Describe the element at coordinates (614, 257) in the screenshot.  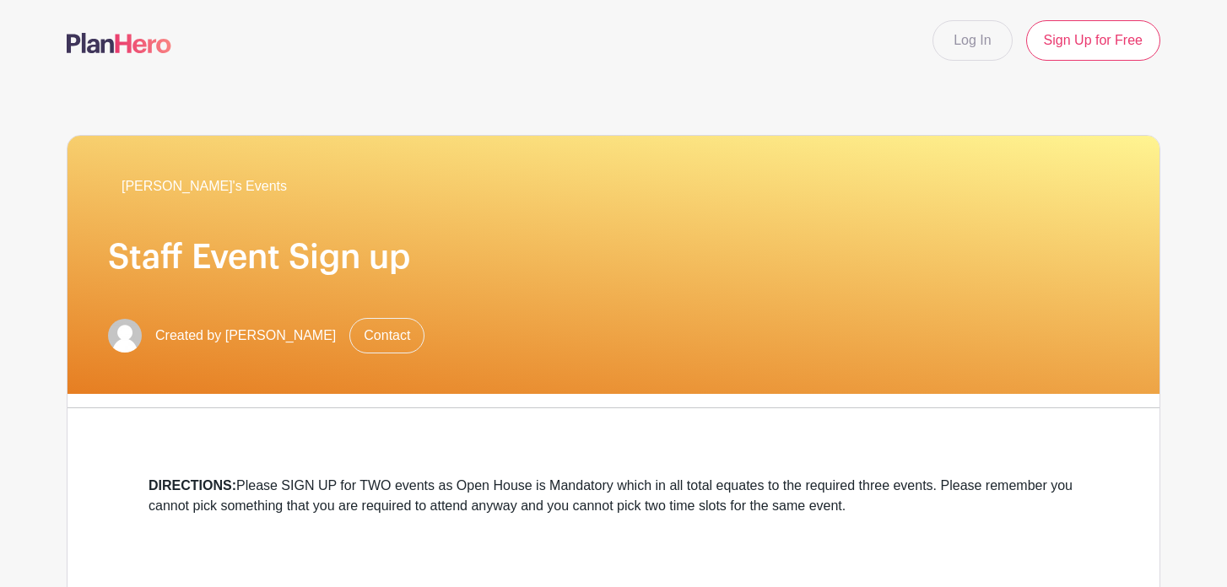
I see `h1: Staff Event Sign up` at that location.